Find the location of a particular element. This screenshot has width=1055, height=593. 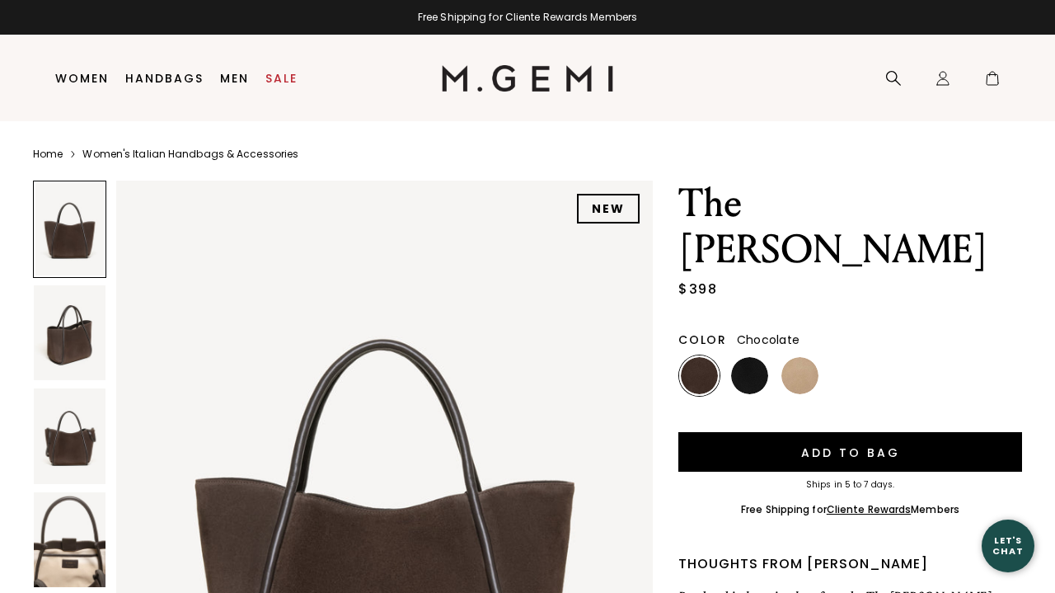

img: Latte is located at coordinates (799, 375).